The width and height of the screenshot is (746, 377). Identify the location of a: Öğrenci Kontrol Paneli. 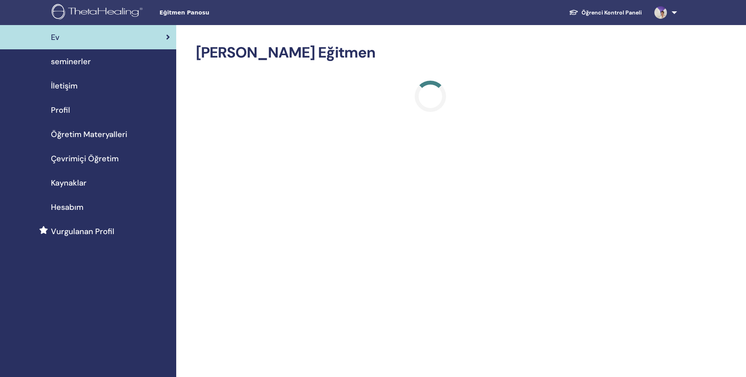
(606, 13).